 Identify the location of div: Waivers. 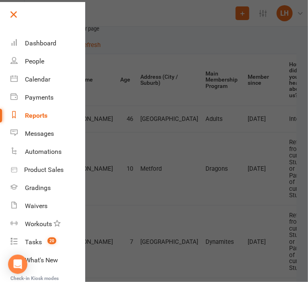
(36, 206).